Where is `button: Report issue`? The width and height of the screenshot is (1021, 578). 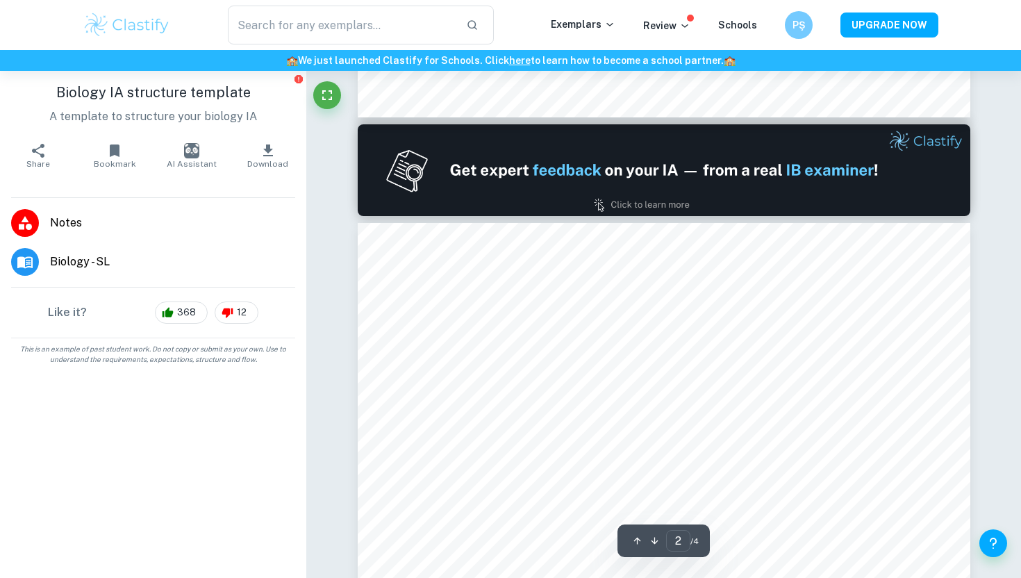 button: Report issue is located at coordinates (298, 78).